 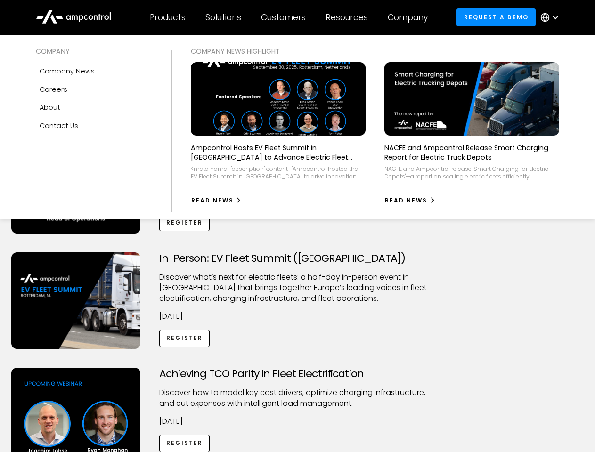 What do you see at coordinates (347, 17) in the screenshot?
I see `div: Resources` at bounding box center [347, 17].